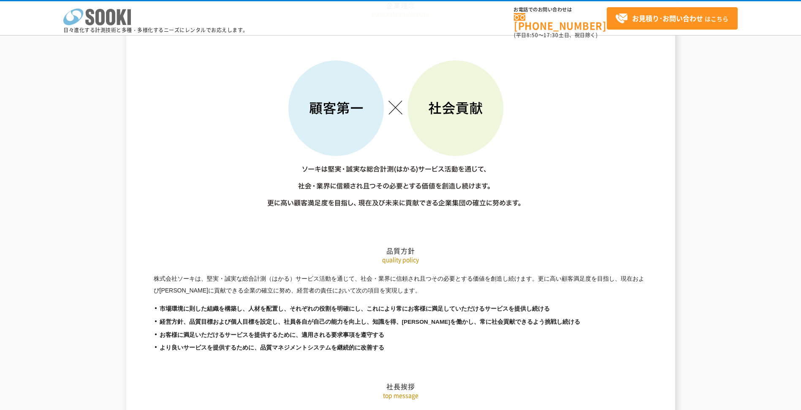  I want to click on span: はこちら, so click(672, 19).